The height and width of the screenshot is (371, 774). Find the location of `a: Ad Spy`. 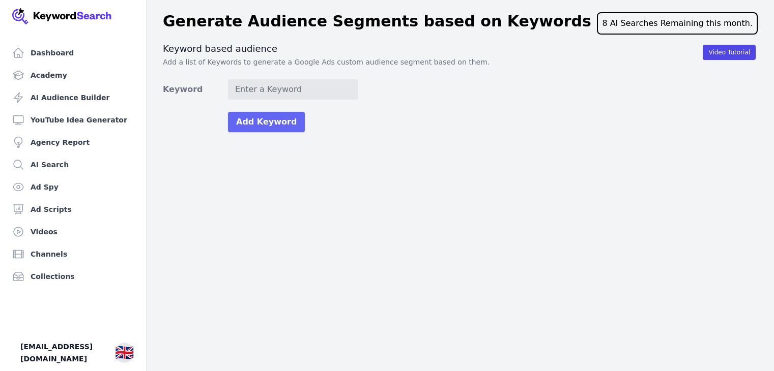

a: Ad Spy is located at coordinates (73, 187).